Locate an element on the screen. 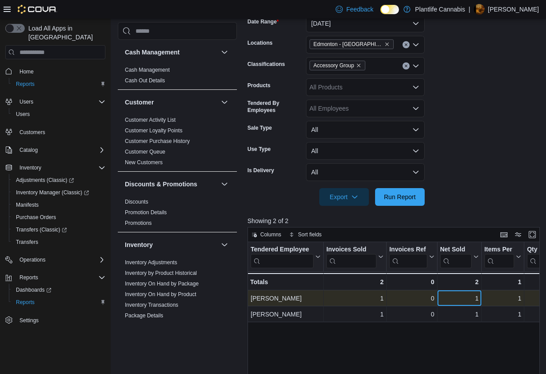 This screenshot has height=374, width=546. button: Sort fields is located at coordinates (305, 235).